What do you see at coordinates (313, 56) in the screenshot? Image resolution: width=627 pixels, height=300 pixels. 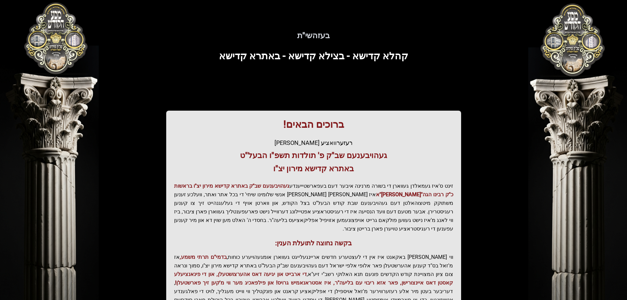 I see `span: קהלא קדישא - בצילא קדישא - באתרא קדישא` at bounding box center [313, 56].